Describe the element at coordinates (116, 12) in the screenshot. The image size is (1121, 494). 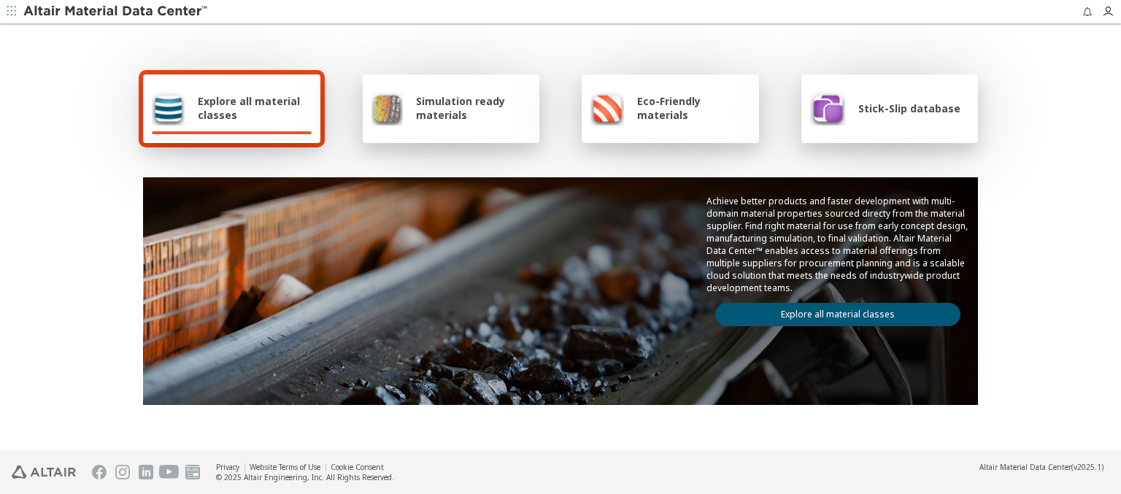
I see `img: Altair Material Data Center` at that location.